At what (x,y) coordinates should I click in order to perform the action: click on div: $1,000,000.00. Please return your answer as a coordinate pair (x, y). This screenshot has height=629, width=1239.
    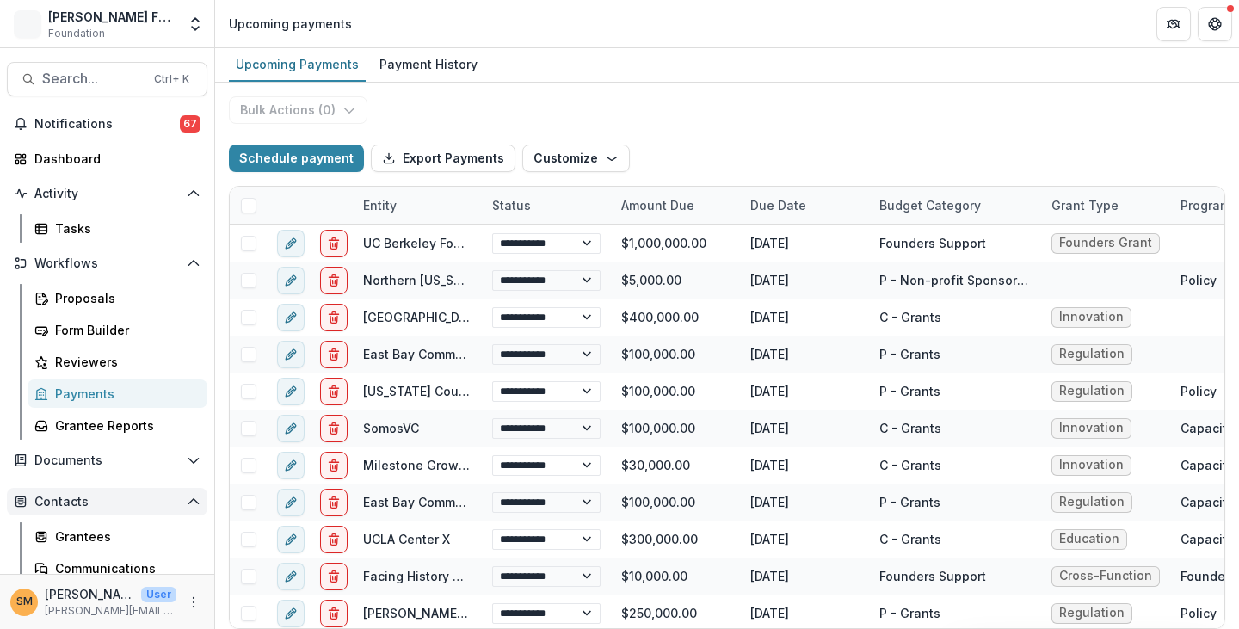
    Looking at the image, I should click on (676, 243).